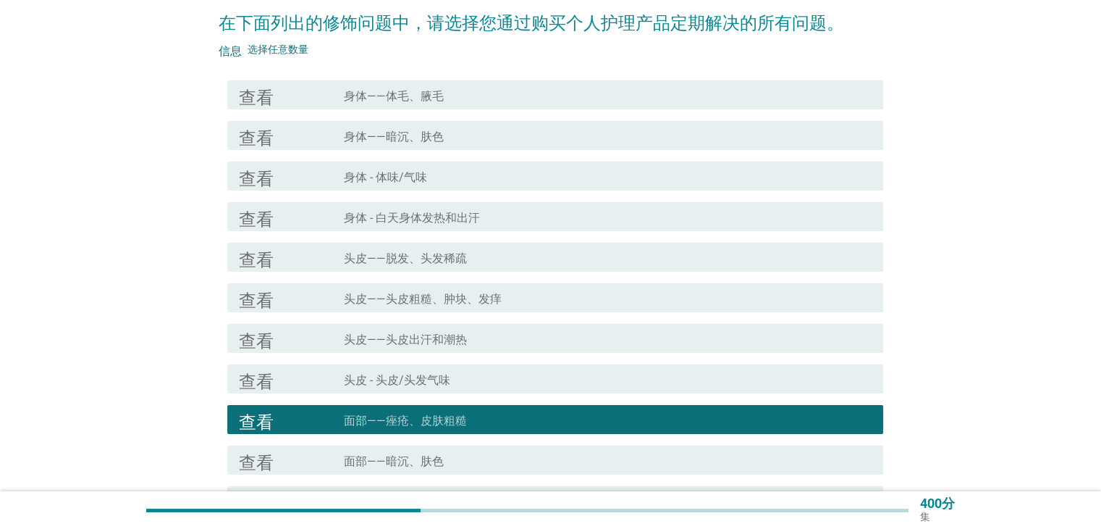  I want to click on font: 头皮——头皮出汗和潮热, so click(405, 339).